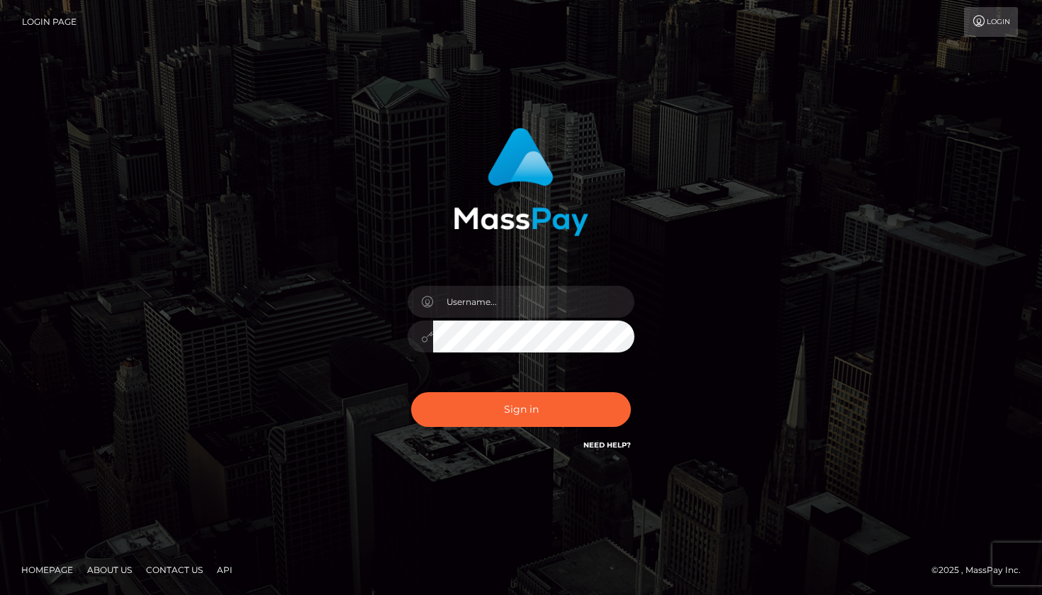 Image resolution: width=1042 pixels, height=595 pixels. Describe the element at coordinates (991, 22) in the screenshot. I see `a: Login` at that location.